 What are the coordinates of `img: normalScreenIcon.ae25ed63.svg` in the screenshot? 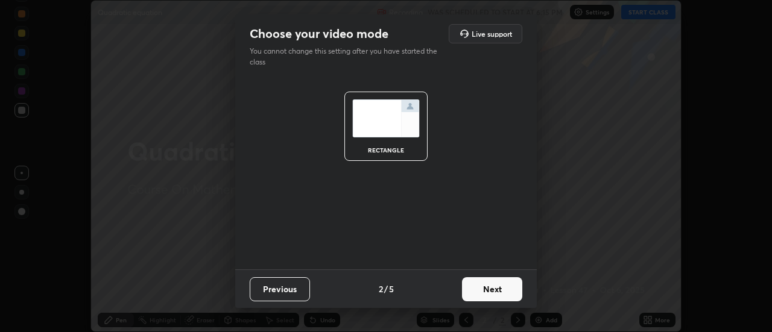 It's located at (386, 118).